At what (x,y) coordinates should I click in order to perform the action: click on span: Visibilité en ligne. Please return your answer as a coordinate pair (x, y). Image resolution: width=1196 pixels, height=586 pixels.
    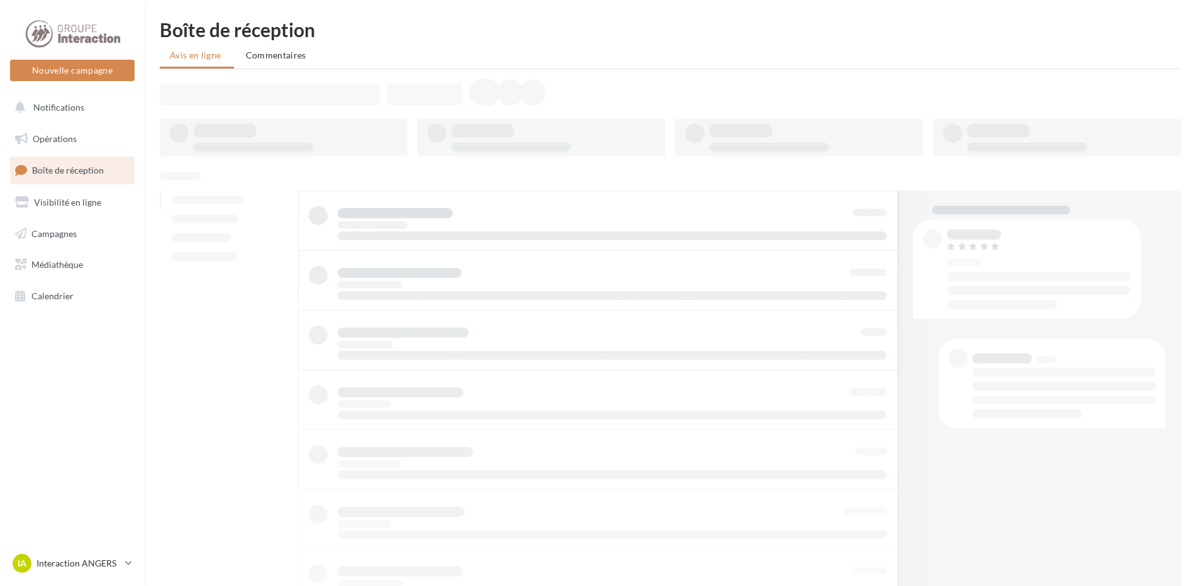
    Looking at the image, I should click on (67, 202).